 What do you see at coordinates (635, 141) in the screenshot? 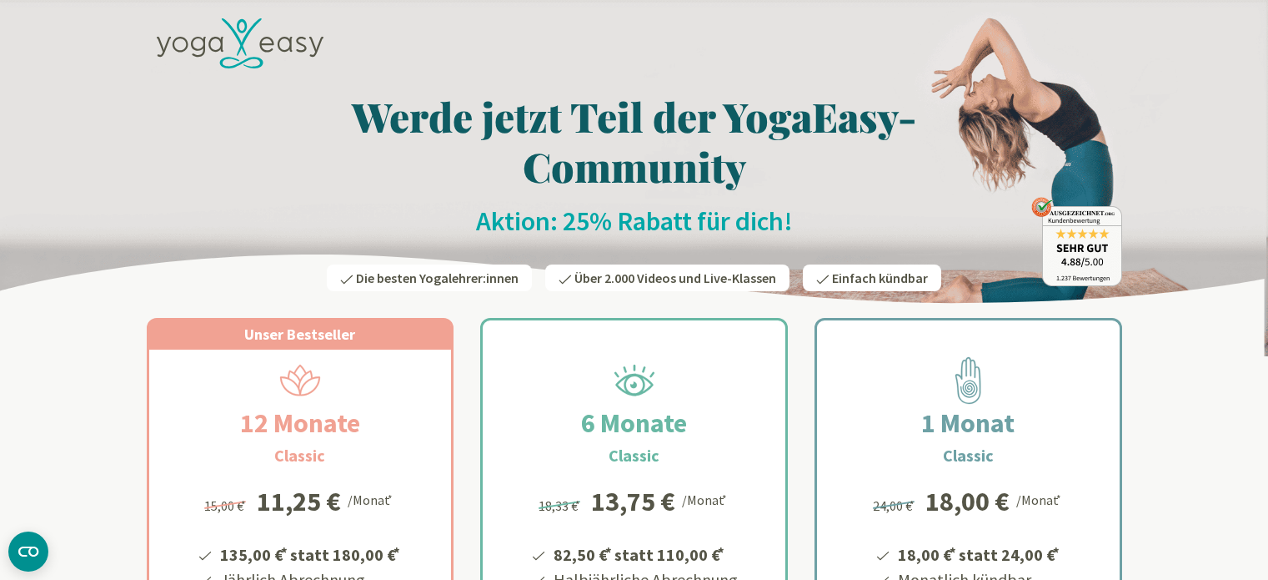
I see `h1: Werde jetzt Teil der YogaEasy-Community` at bounding box center [635, 141].